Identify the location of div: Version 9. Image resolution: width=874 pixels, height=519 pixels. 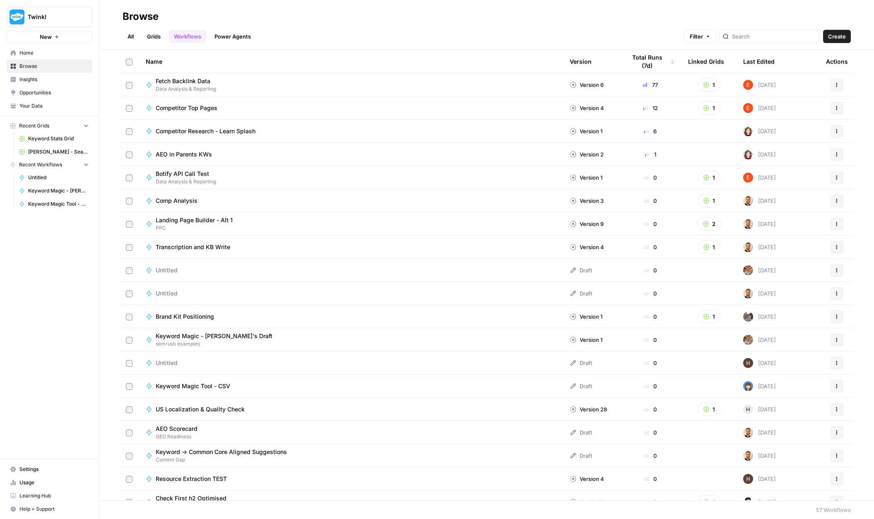
(587, 224).